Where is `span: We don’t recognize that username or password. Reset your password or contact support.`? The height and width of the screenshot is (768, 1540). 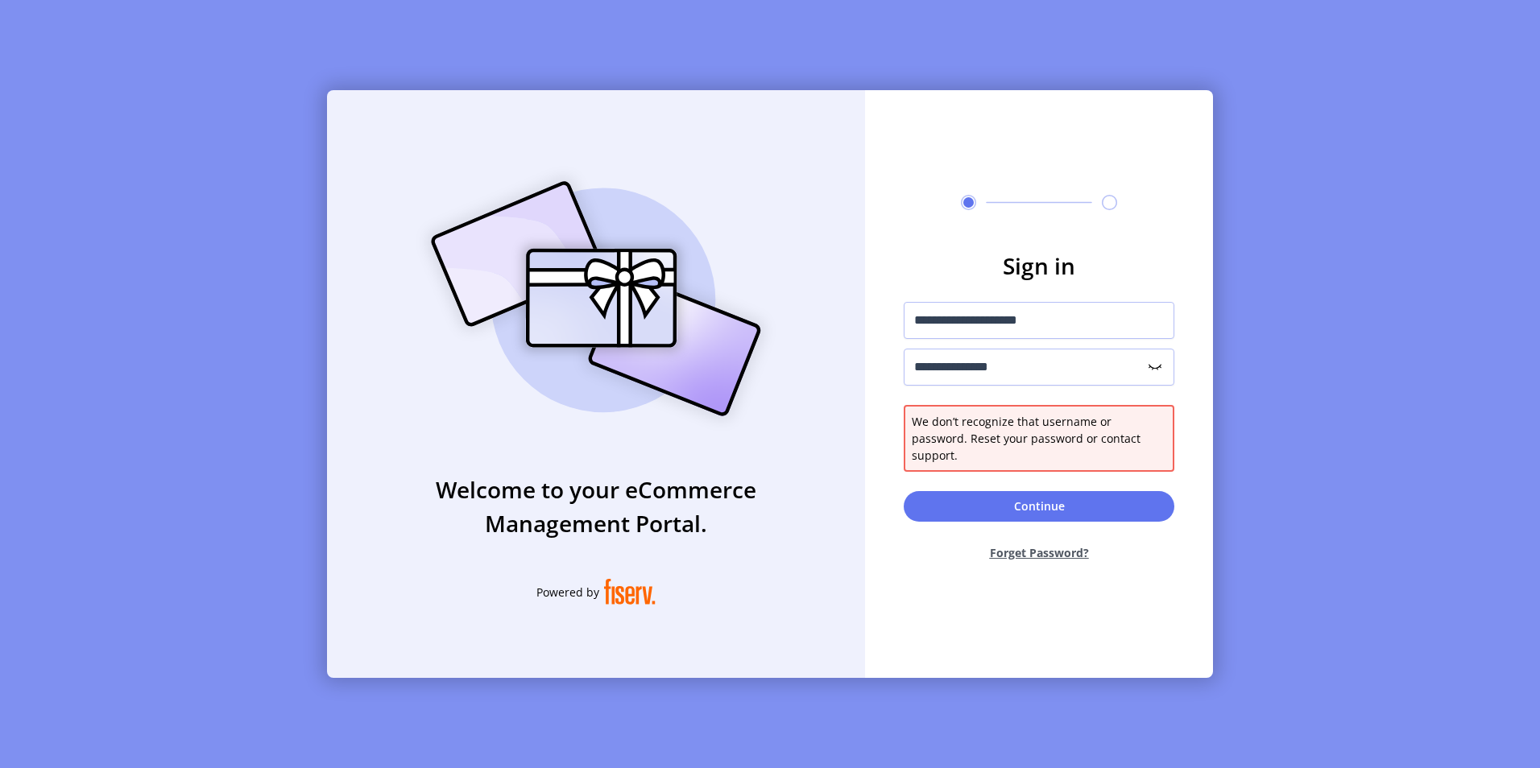 span: We don’t recognize that username or password. Reset your password or contact support. is located at coordinates (1039, 438).